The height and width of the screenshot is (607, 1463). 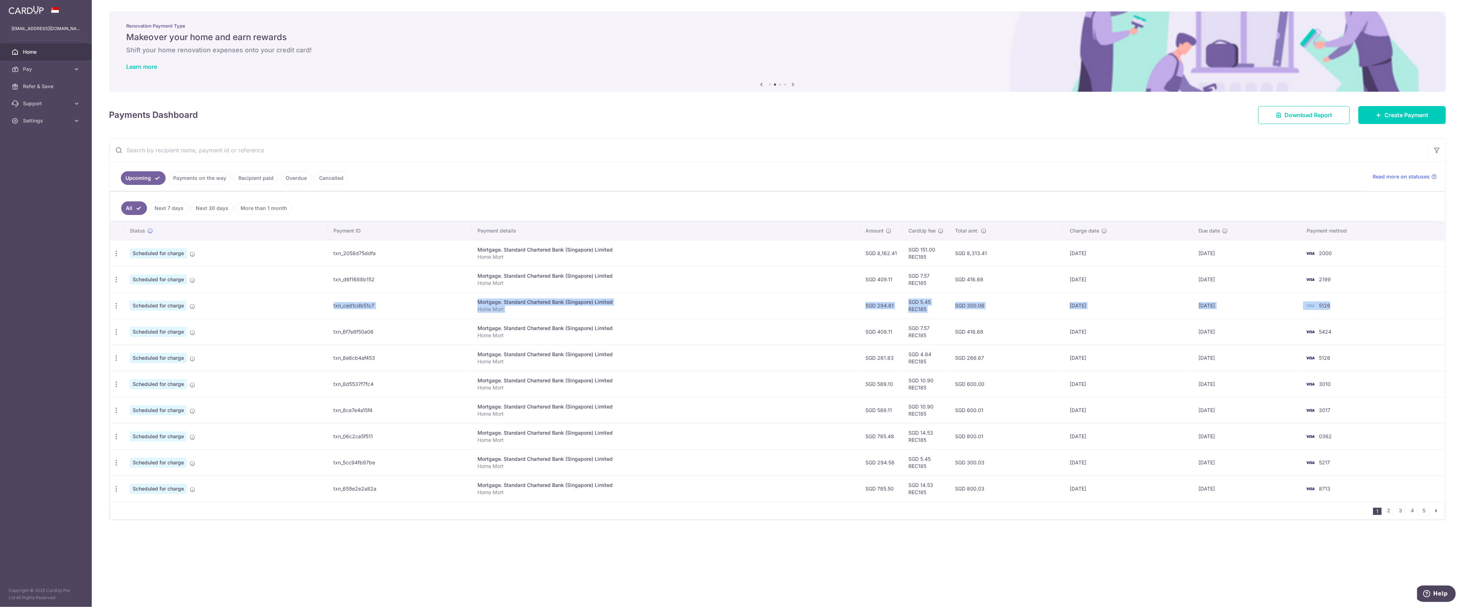 What do you see at coordinates (926, 253) in the screenshot?
I see `td: SGD 151.00 REC185` at bounding box center [926, 253].